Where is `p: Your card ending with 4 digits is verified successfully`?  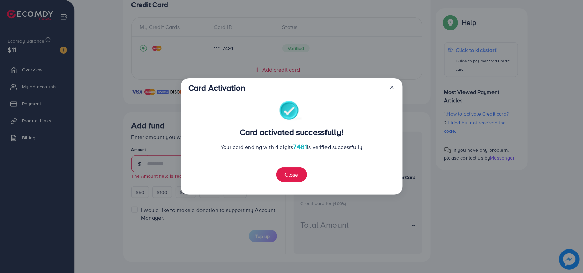 p: Your card ending with 4 digits is verified successfully is located at coordinates (291, 147).